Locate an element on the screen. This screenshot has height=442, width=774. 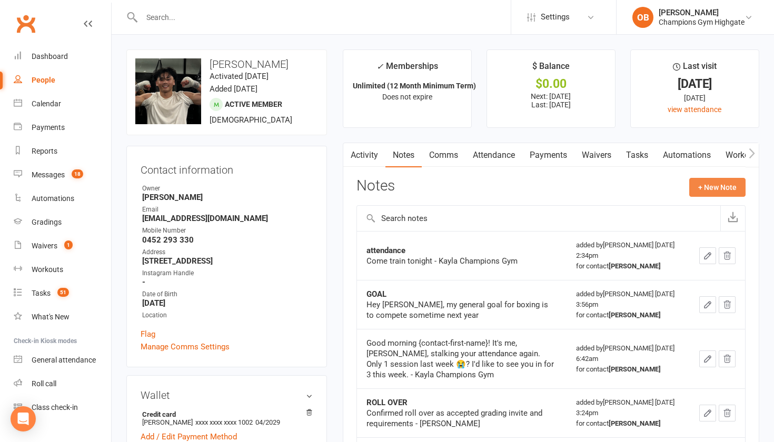
a: Automations is located at coordinates (687, 155).